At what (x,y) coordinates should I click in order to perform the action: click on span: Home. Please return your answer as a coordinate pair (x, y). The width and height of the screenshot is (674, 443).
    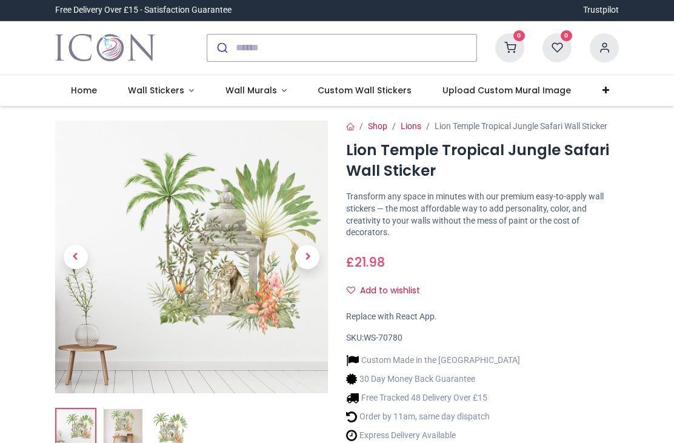
    Looking at the image, I should click on (84, 90).